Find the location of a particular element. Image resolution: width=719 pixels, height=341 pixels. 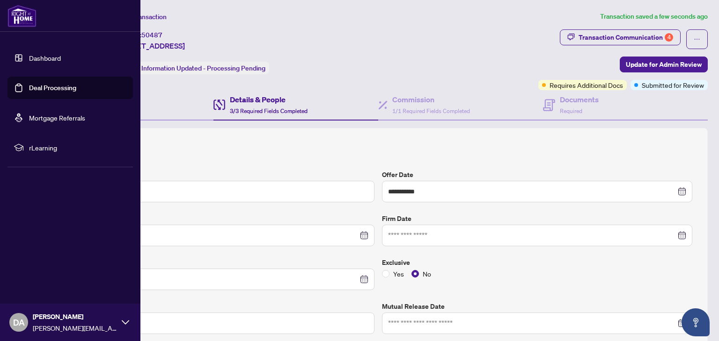

button: Open asap is located at coordinates (695, 323).